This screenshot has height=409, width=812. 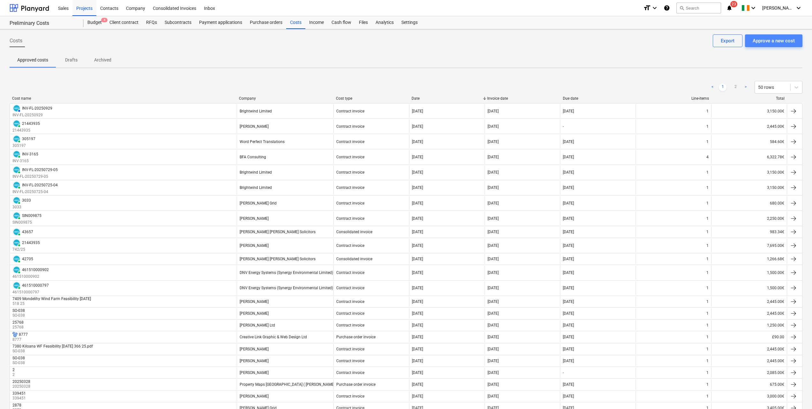 I want to click on div: 25768, so click(x=18, y=323).